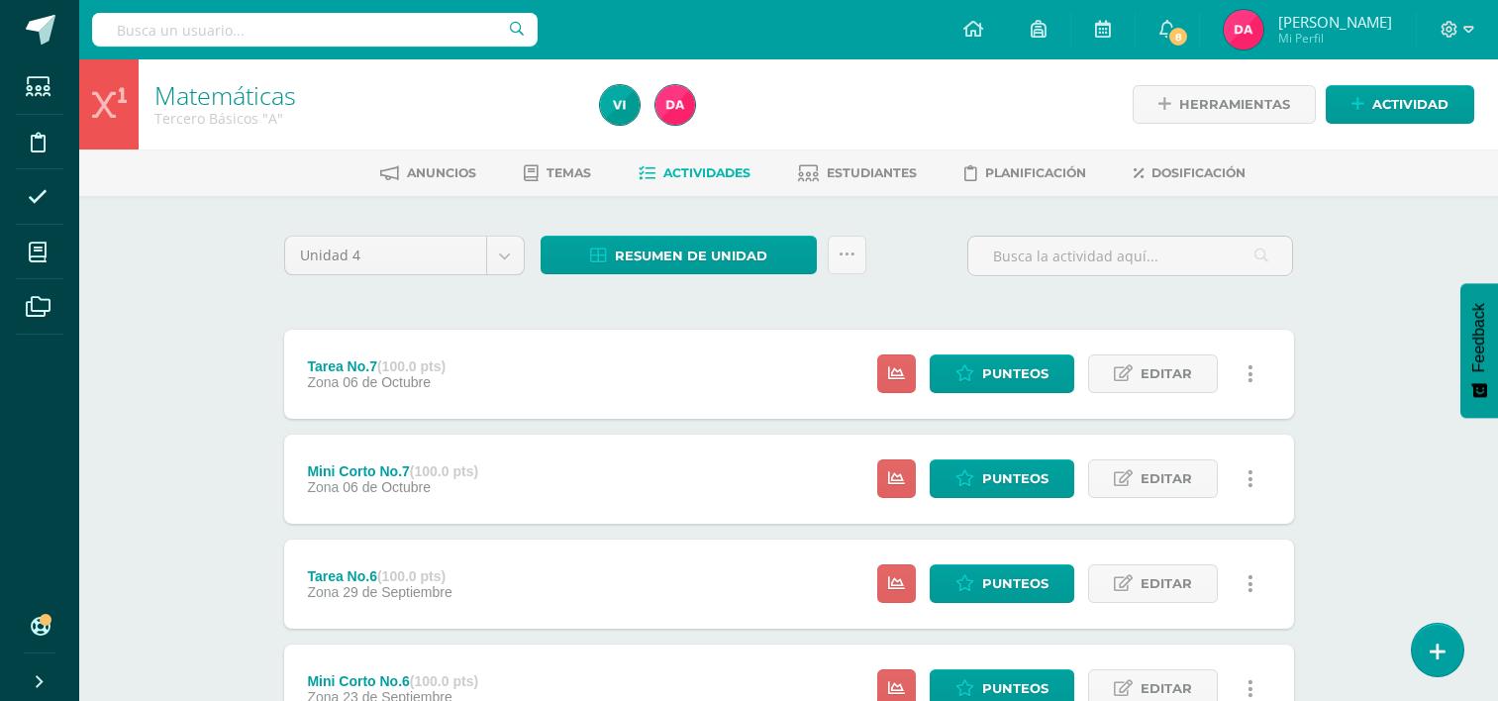 The image size is (1498, 701). Describe the element at coordinates (707, 172) in the screenshot. I see `span: Actividades` at that location.